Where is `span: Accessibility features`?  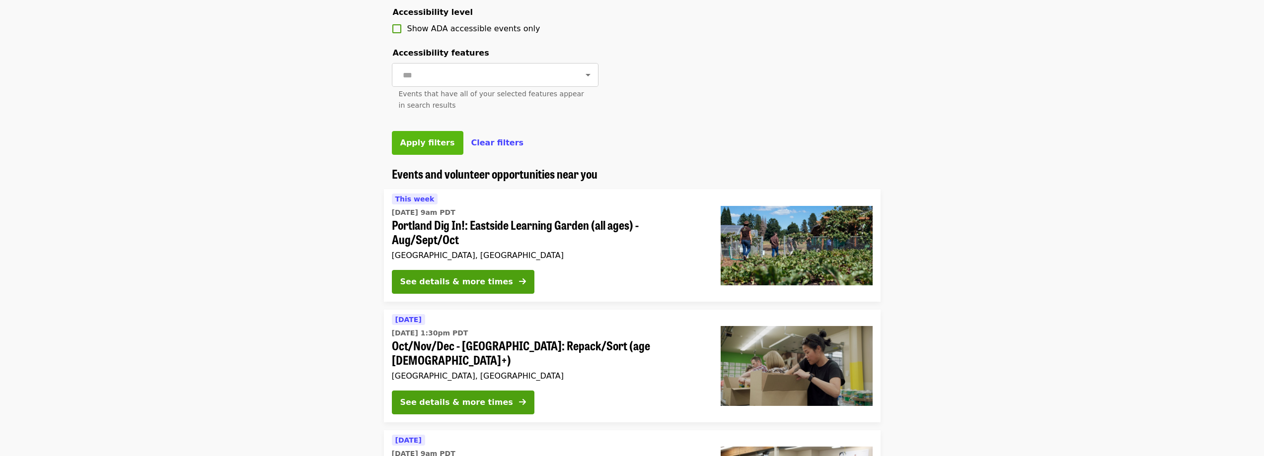
span: Accessibility features is located at coordinates (441, 53).